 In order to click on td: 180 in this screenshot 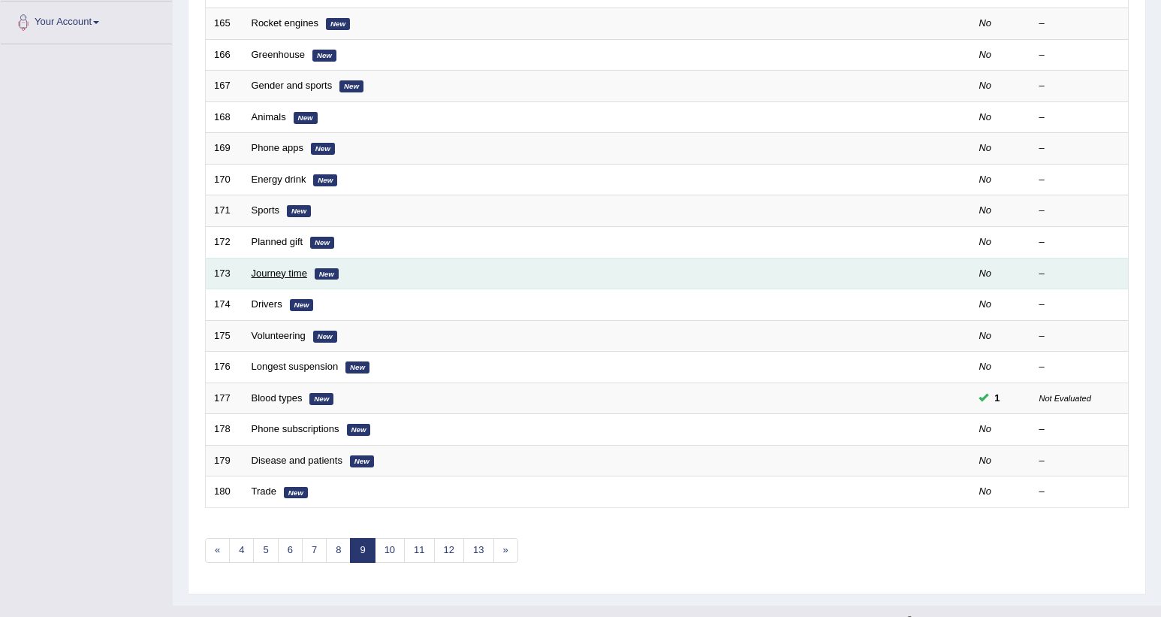, I will do `click(225, 492)`.